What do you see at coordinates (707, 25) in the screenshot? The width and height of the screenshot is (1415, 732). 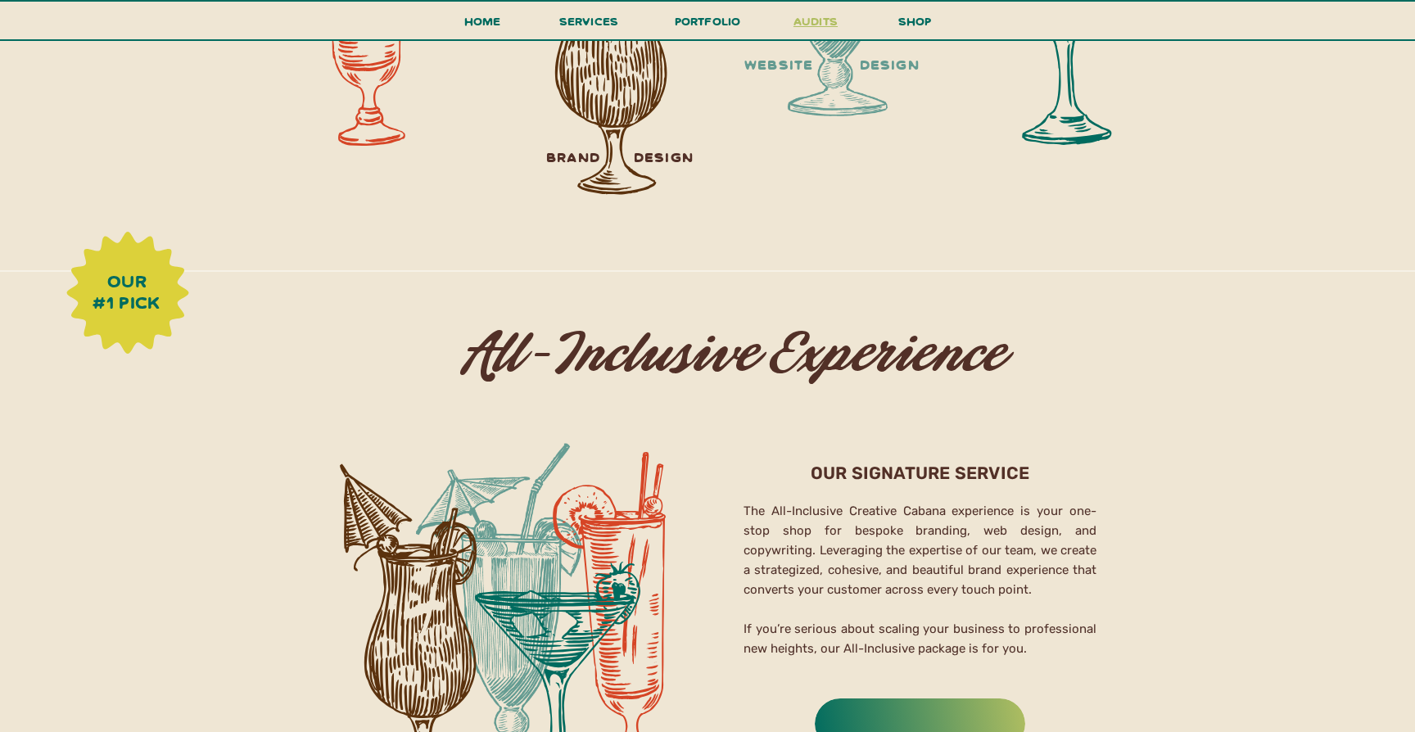 I see `h3: portfolio` at bounding box center [707, 25].